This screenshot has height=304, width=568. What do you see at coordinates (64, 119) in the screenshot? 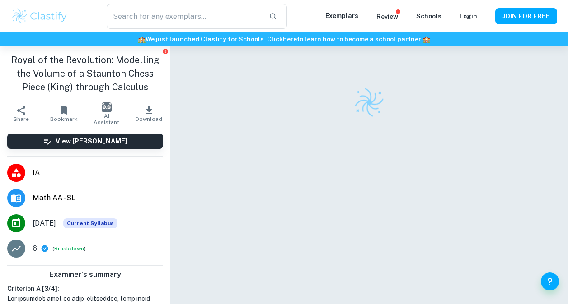
I see `span: Bookmark` at bounding box center [64, 119].